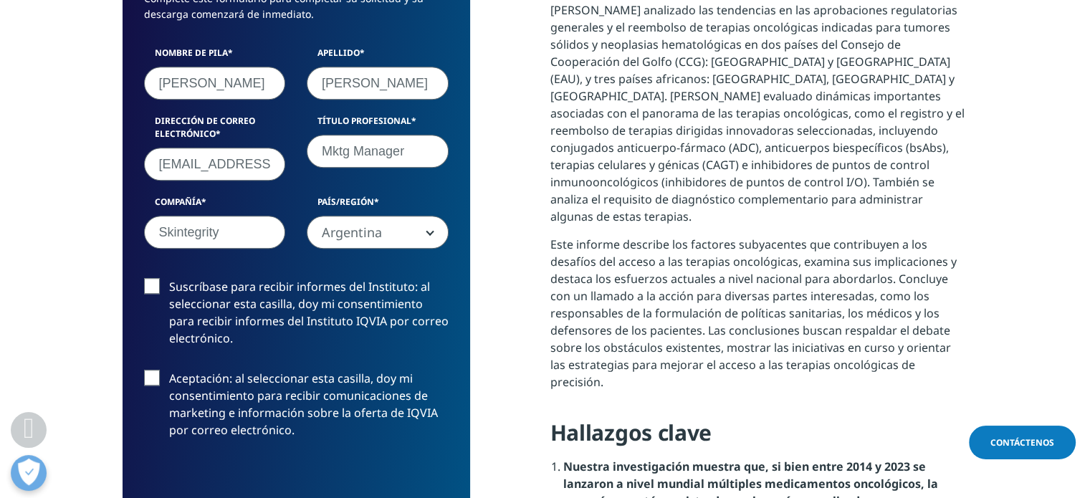 The height and width of the screenshot is (498, 1090). I want to click on font: Compañía, so click(178, 201).